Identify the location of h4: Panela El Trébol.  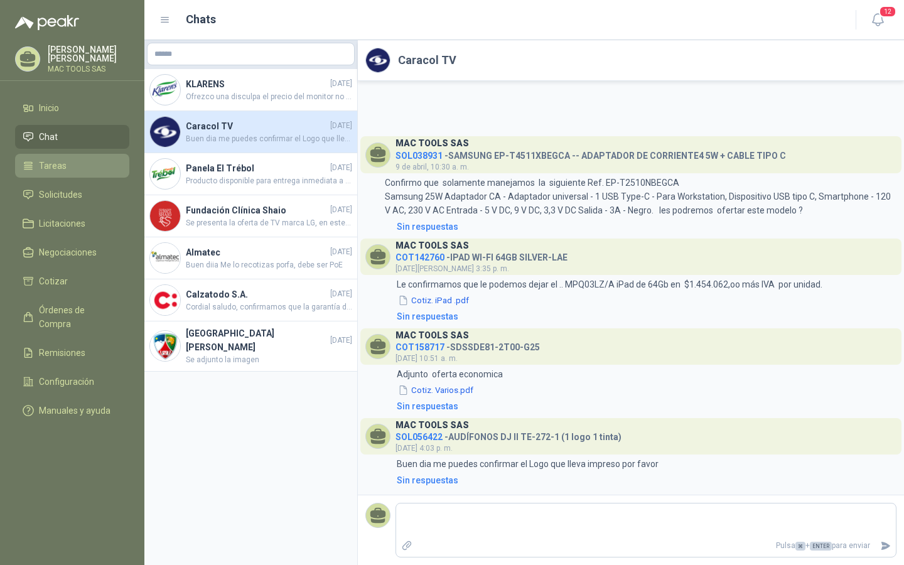
(257, 168).